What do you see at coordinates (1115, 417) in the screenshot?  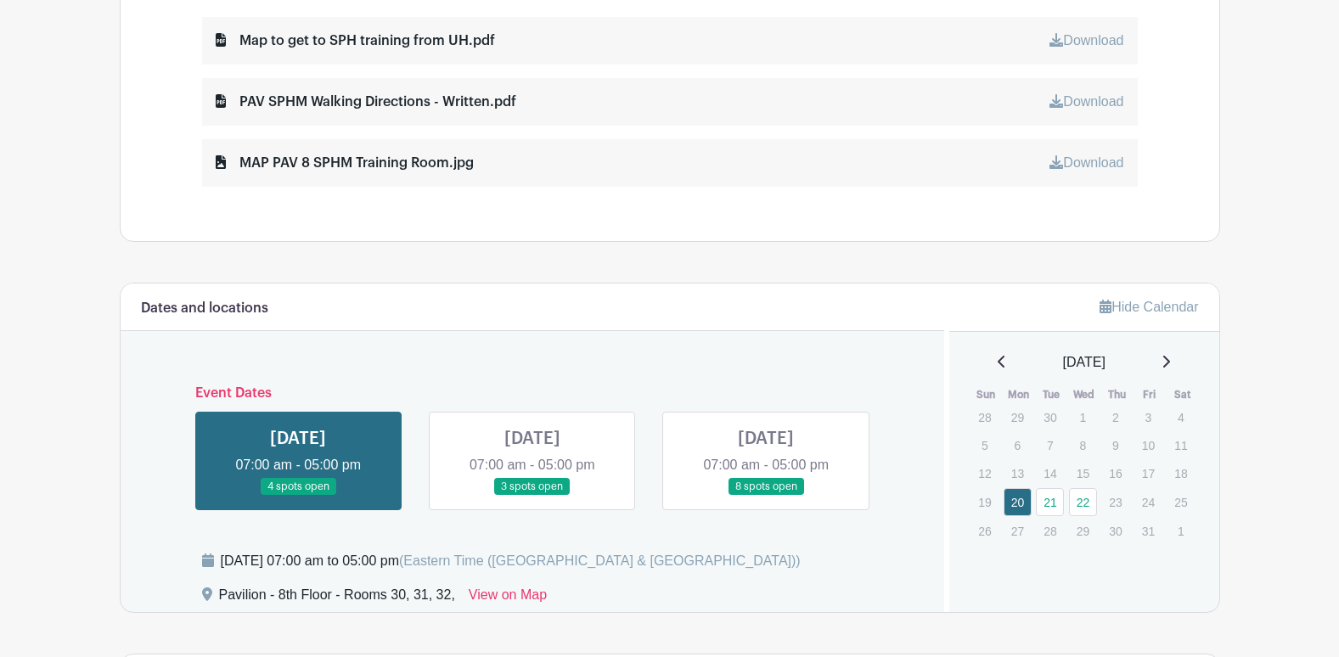 I see `p: 2` at bounding box center [1115, 417].